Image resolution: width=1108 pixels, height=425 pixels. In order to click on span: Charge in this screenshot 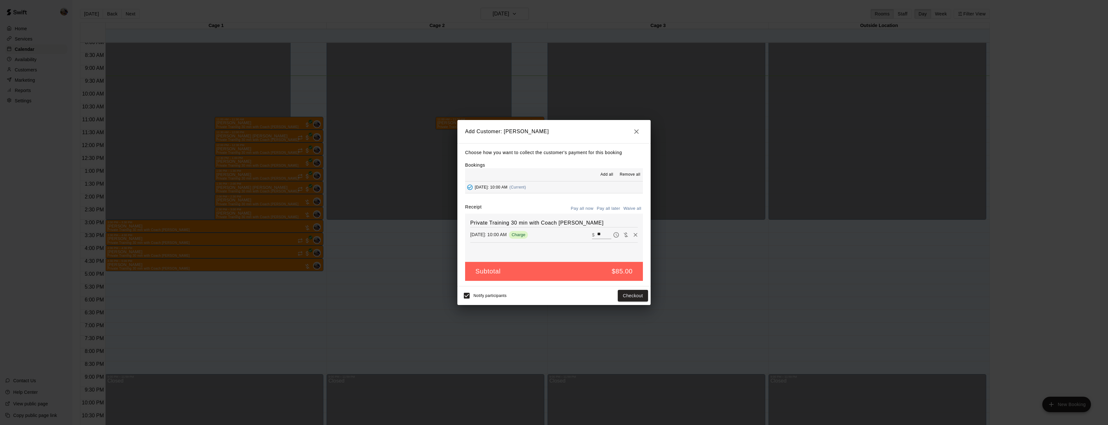, I will do `click(518, 235)`.